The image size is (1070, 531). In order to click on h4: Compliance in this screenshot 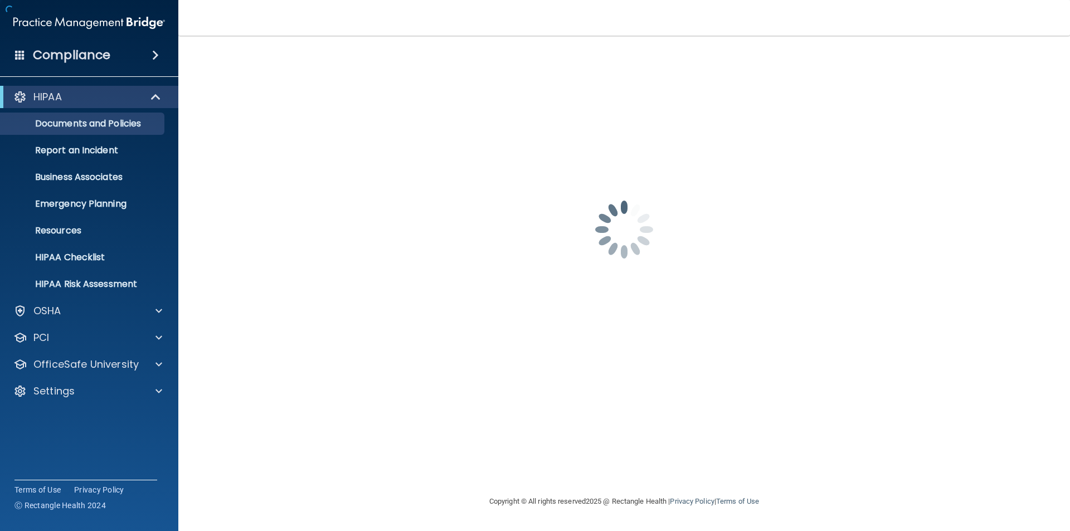, I will do `click(71, 55)`.